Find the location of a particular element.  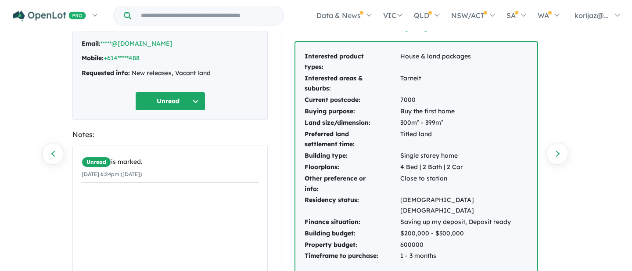

td: Interested areas & suburbs: is located at coordinates (352, 84).